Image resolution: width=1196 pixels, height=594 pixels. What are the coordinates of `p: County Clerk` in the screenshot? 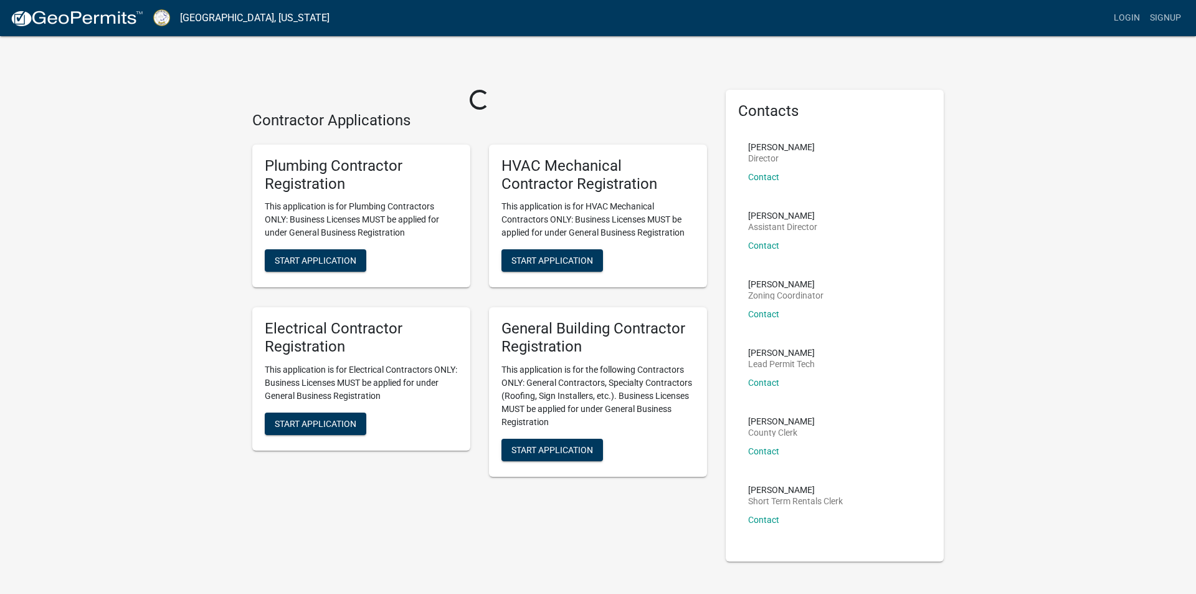 It's located at (781, 432).